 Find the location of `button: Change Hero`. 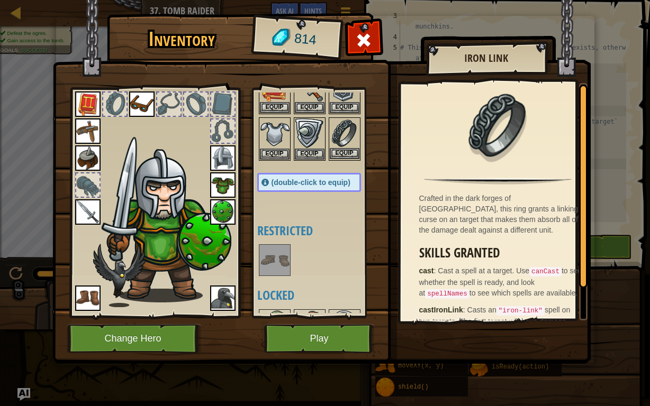

button: Change Hero is located at coordinates (134, 339).